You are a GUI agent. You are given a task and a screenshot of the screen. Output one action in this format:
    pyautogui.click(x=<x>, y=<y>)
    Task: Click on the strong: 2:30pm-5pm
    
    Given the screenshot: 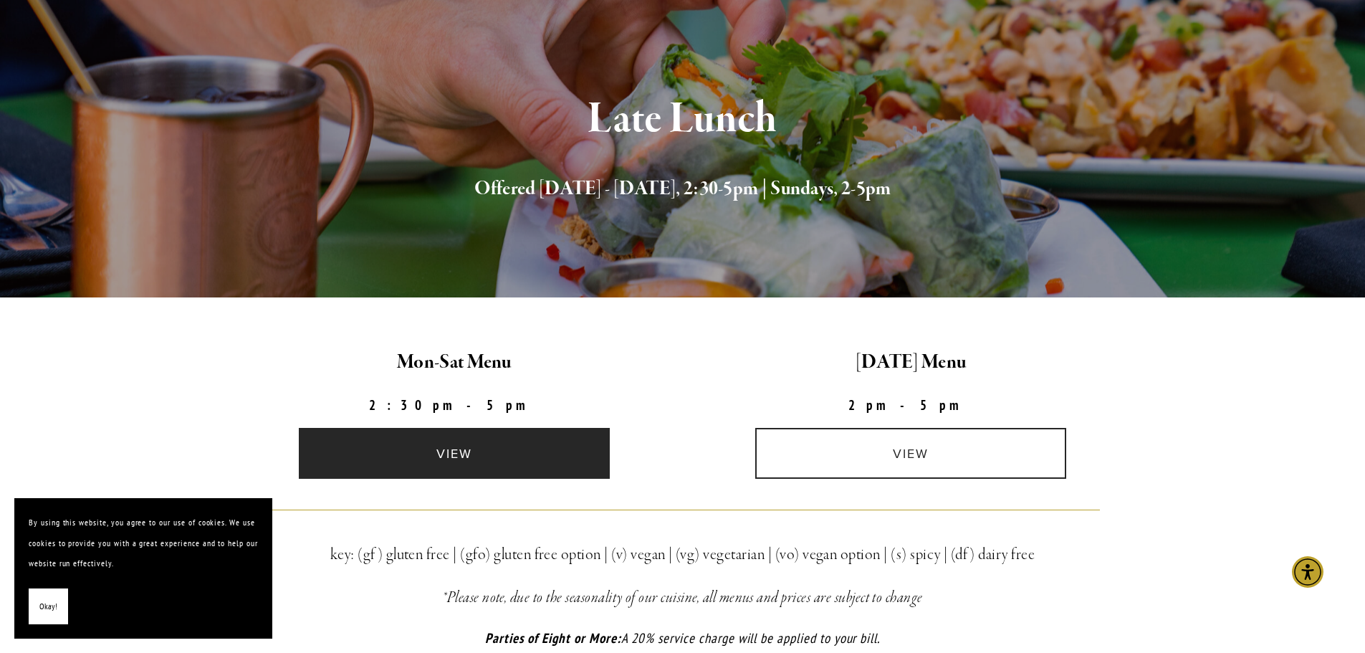 What is the action you would take?
    pyautogui.click(x=454, y=405)
    